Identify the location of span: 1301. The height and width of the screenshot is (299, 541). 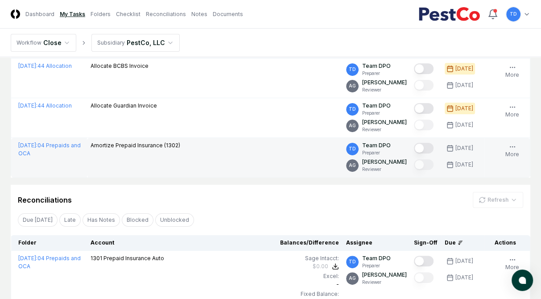
(96, 258).